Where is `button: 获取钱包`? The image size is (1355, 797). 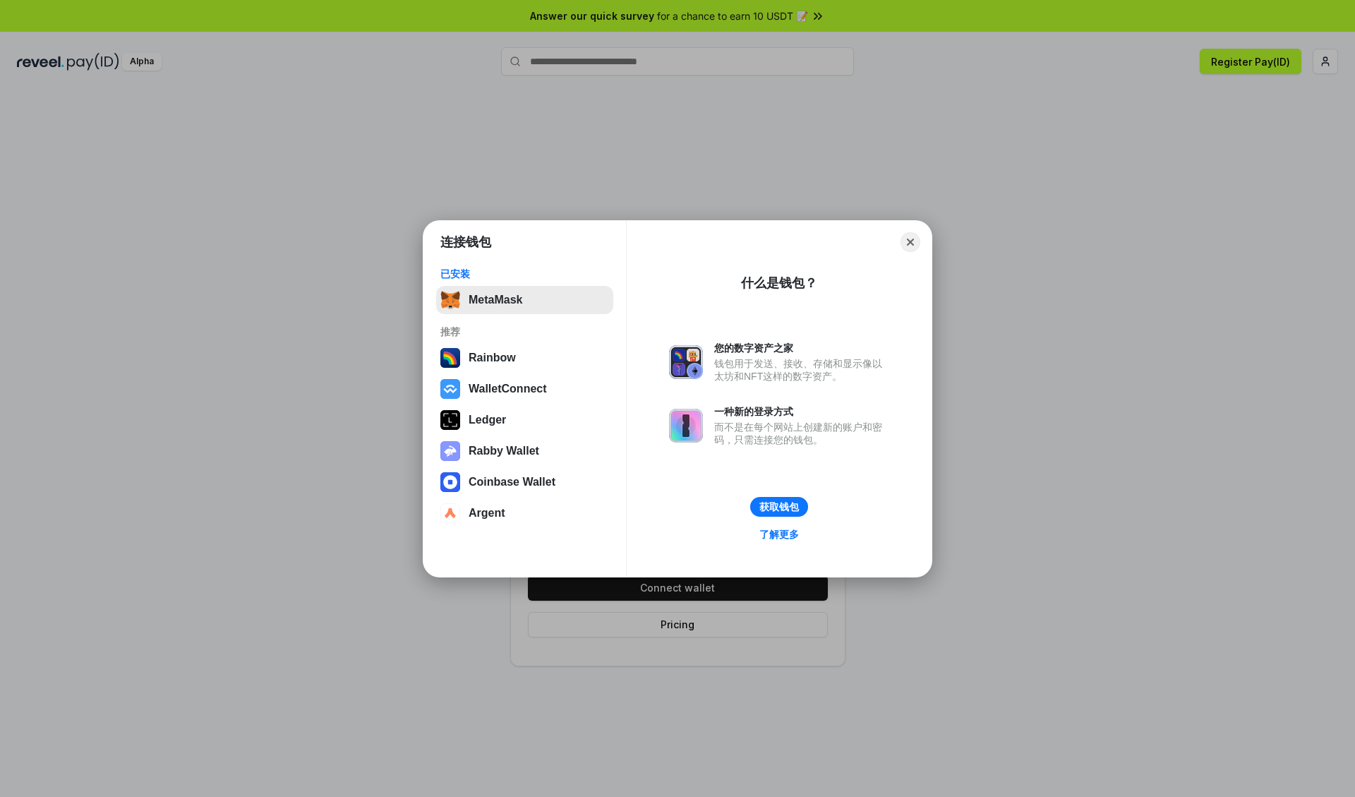 button: 获取钱包 is located at coordinates (779, 507).